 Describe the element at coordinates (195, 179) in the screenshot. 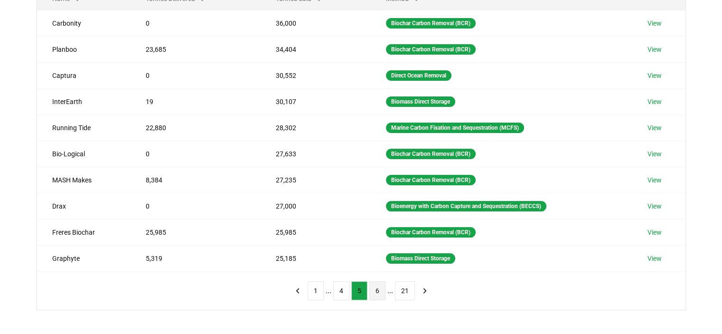

I see `td: 8,384` at that location.